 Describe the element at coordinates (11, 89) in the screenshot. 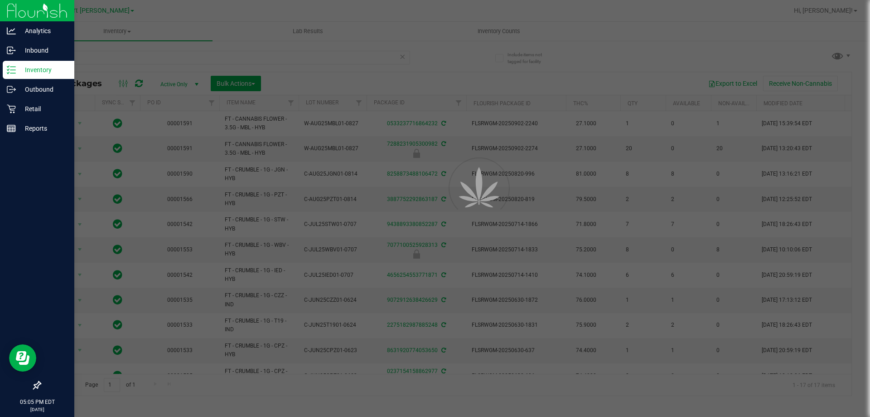

I see `inline-svg: Outbound` at that location.